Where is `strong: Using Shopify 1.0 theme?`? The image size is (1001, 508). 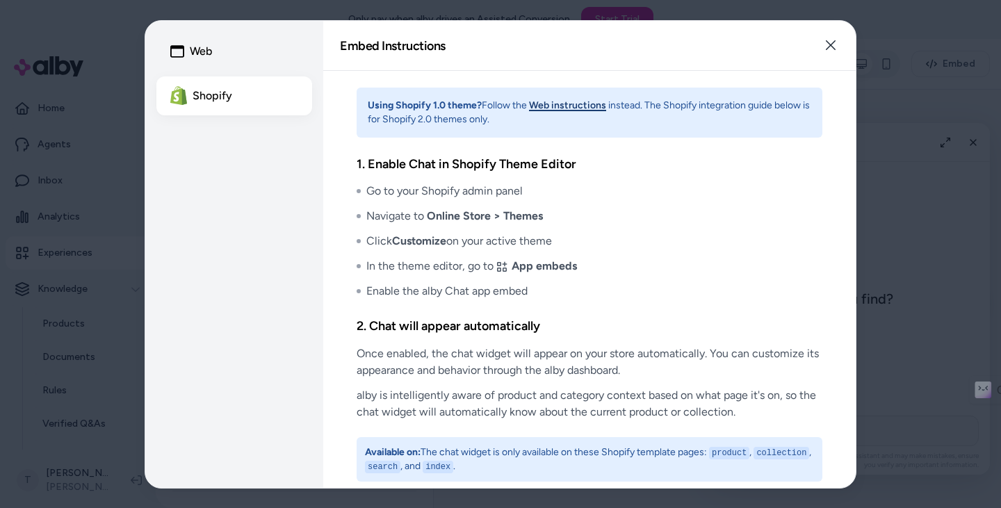 strong: Using Shopify 1.0 theme? is located at coordinates (425, 105).